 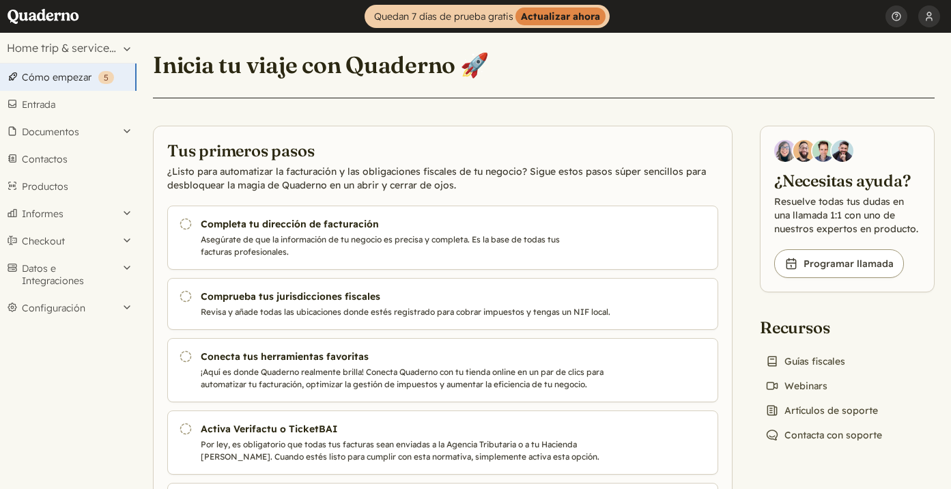 What do you see at coordinates (106, 77) in the screenshot?
I see `span: 5` at bounding box center [106, 77].